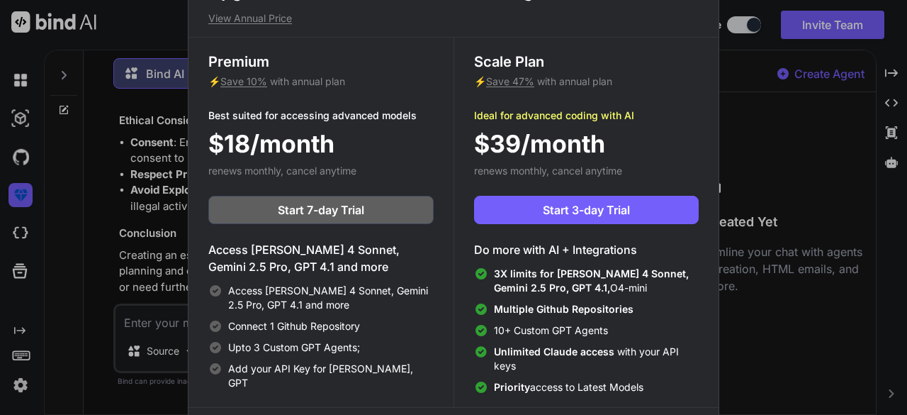 The image size is (907, 415). What do you see at coordinates (586, 62) in the screenshot?
I see `h3: Scale Plan` at bounding box center [586, 62].